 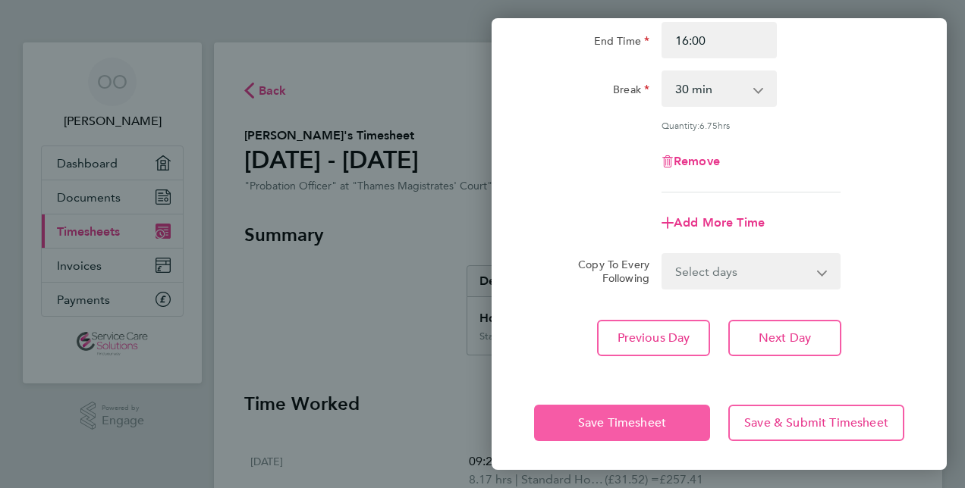 What do you see at coordinates (816, 423) in the screenshot?
I see `button: Save & Submit Timesheet` at bounding box center [816, 423].